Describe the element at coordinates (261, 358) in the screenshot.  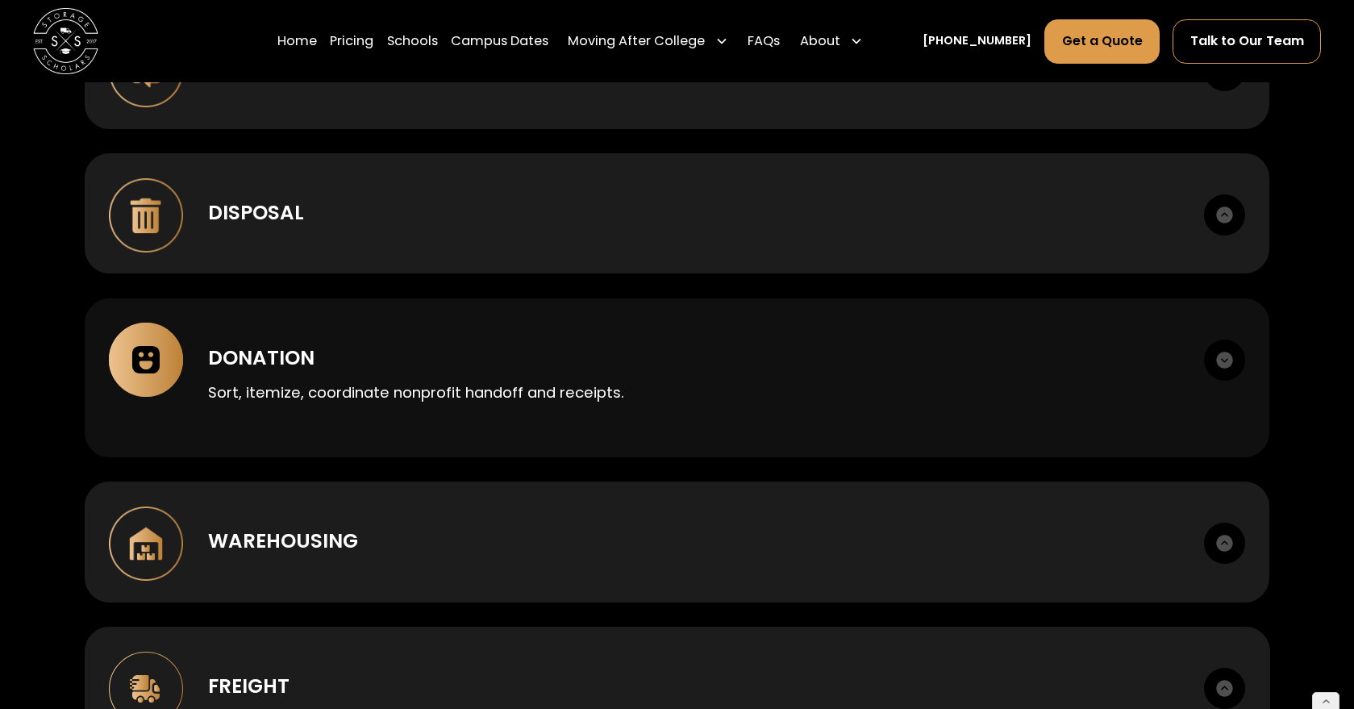
I see `div: Donation` at that location.